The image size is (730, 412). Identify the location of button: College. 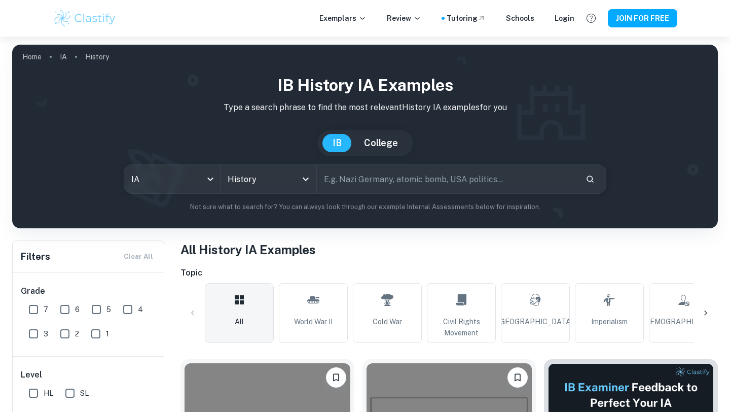
(381, 143).